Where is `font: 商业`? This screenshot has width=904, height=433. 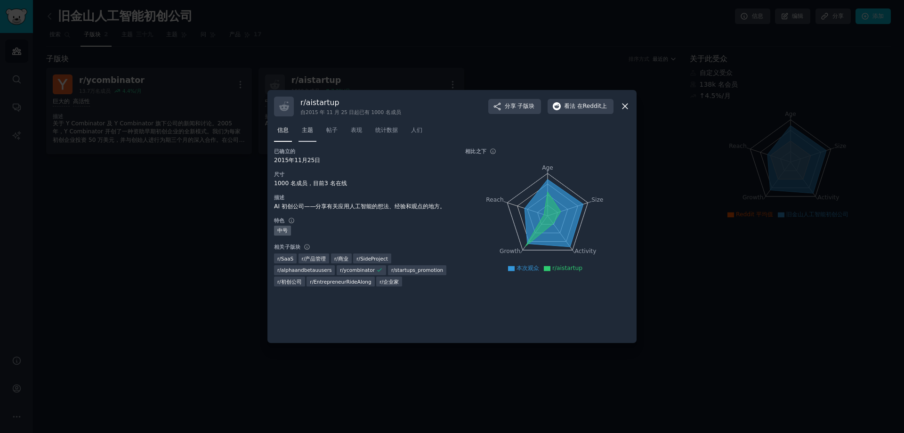
font: 商业 is located at coordinates (343, 259).